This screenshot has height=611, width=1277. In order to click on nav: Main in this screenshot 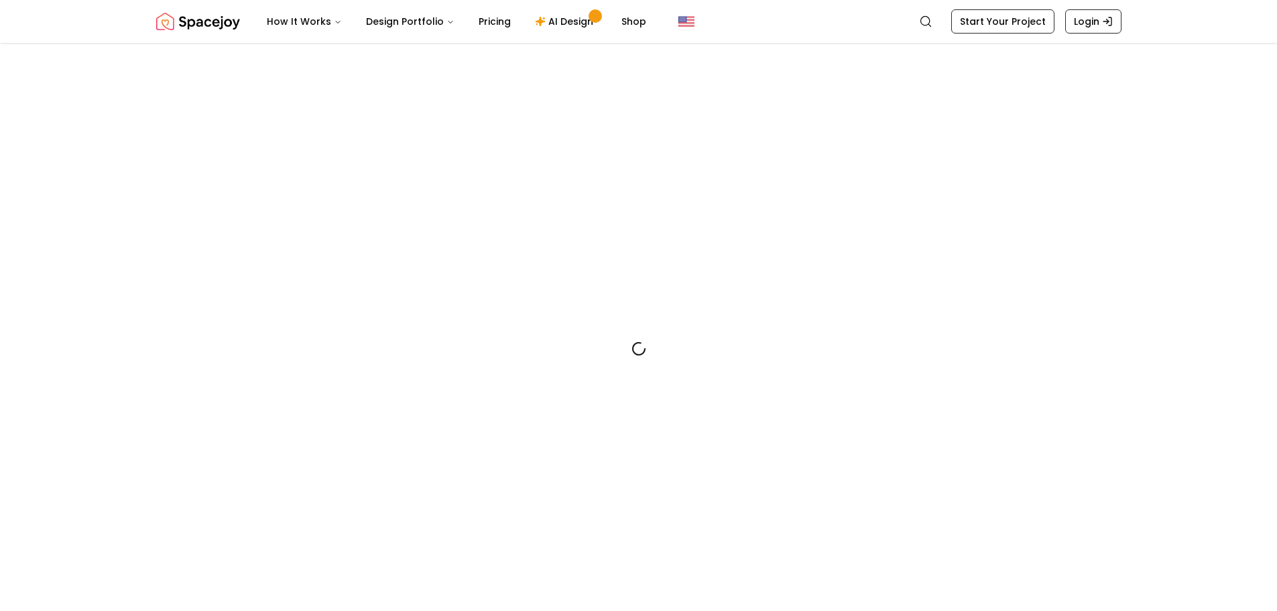, I will do `click(457, 21)`.